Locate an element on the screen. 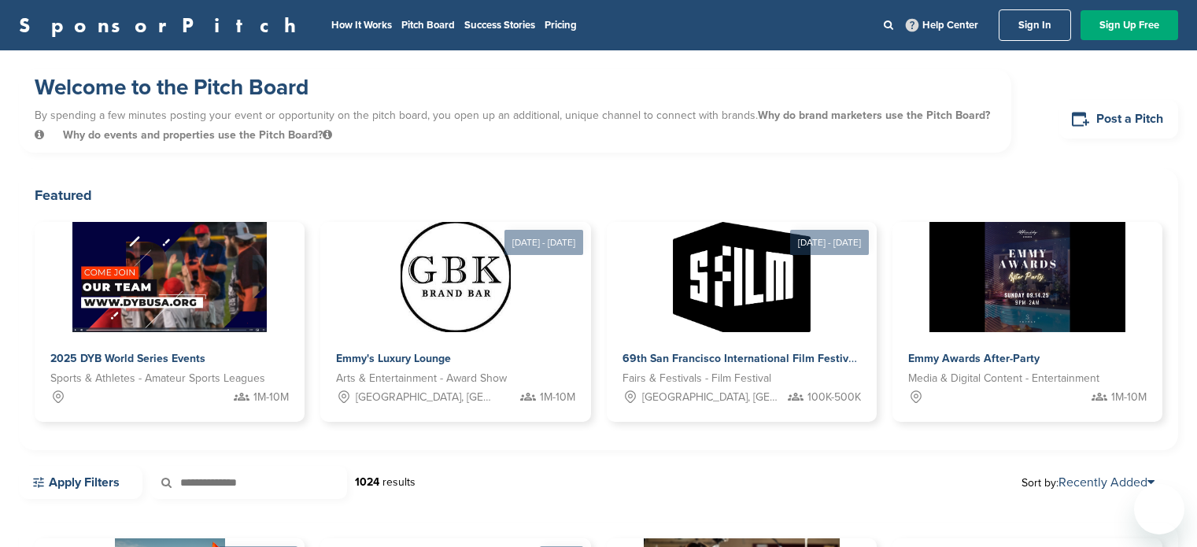 The image size is (1197, 547). h2: Featured is located at coordinates (598, 195).